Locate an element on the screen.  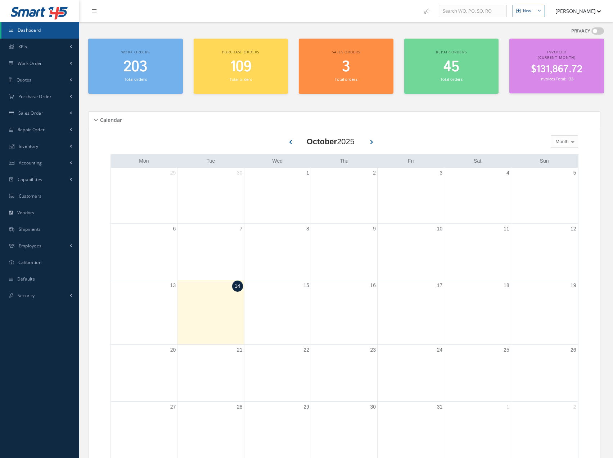
span: Vendors is located at coordinates (26, 212).